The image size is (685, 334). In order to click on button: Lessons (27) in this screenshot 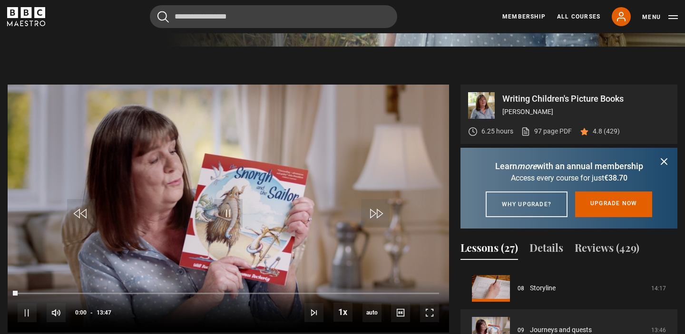, I will do `click(489, 250)`.